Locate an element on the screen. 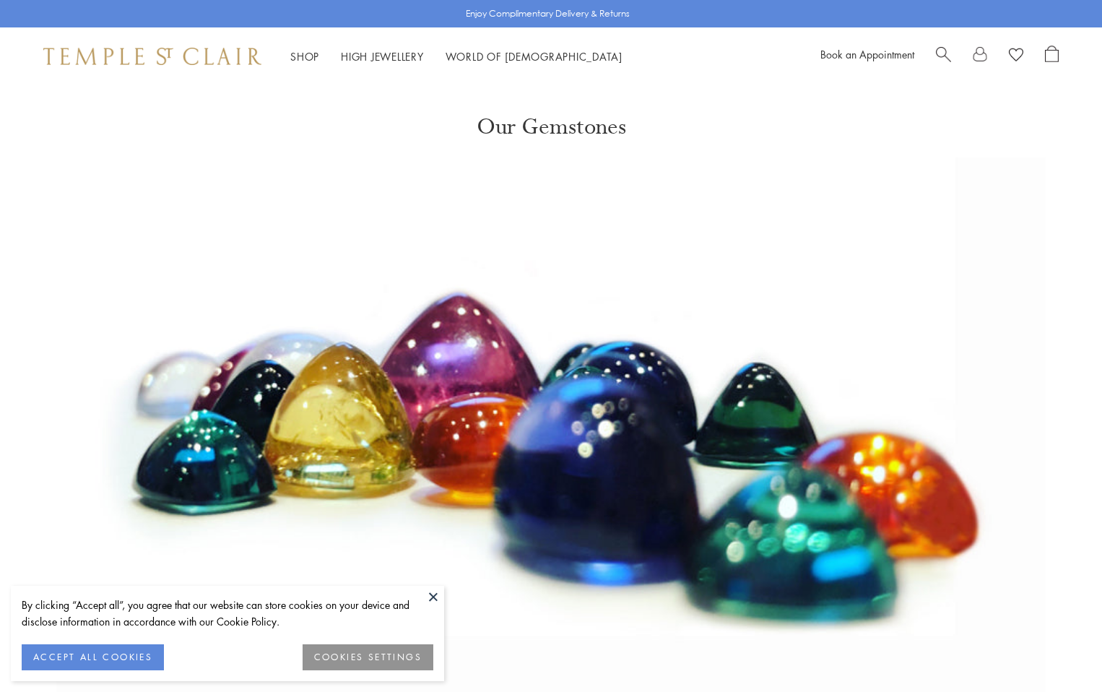  h1: Our Gemstones is located at coordinates (551, 113).